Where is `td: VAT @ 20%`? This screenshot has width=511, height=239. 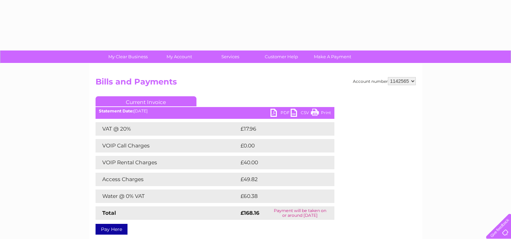 td: VAT @ 20% is located at coordinates (167, 129).